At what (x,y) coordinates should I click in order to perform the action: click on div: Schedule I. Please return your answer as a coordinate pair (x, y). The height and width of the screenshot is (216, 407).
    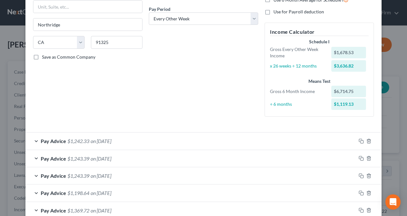
    Looking at the image, I should click on (319, 42).